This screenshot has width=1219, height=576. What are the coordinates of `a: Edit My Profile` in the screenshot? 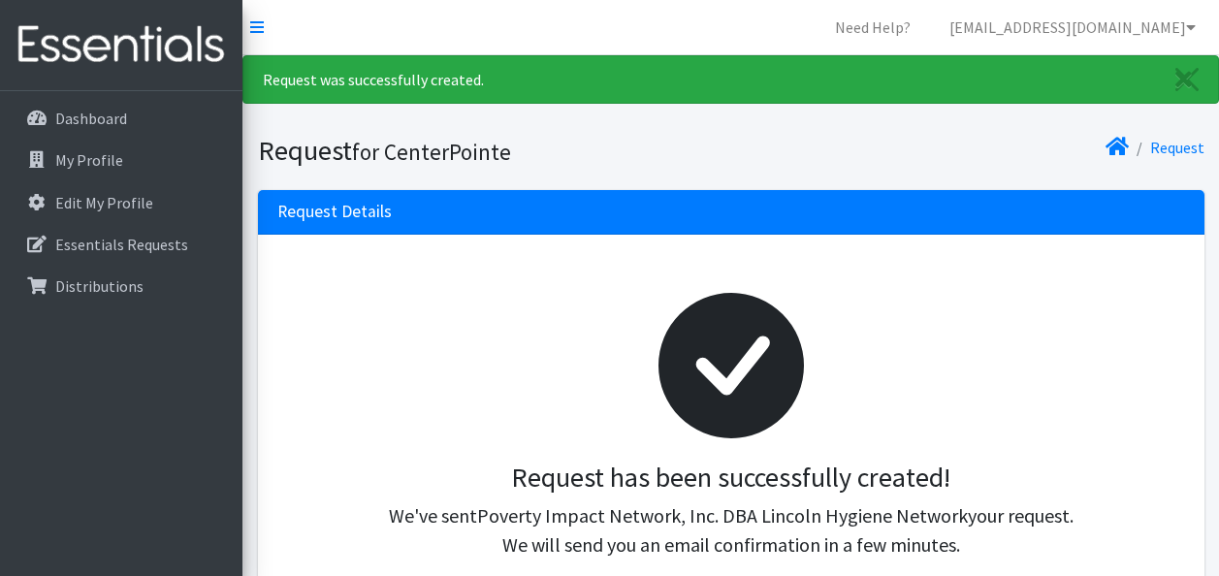 It's located at (121, 203).